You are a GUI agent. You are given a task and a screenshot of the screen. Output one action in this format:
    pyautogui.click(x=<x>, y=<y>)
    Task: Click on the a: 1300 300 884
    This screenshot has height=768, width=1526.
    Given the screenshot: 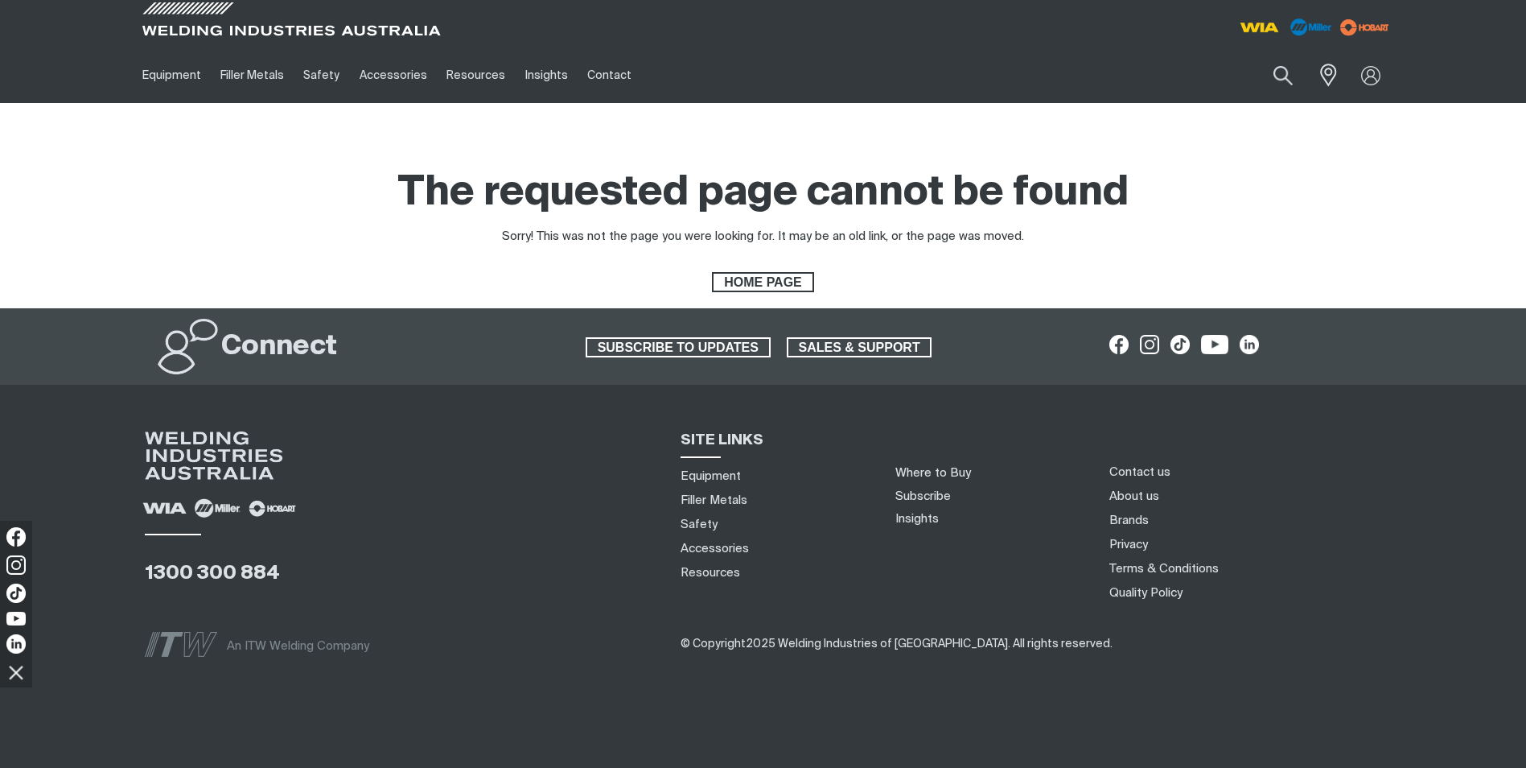 What is the action you would take?
    pyautogui.click(x=212, y=573)
    